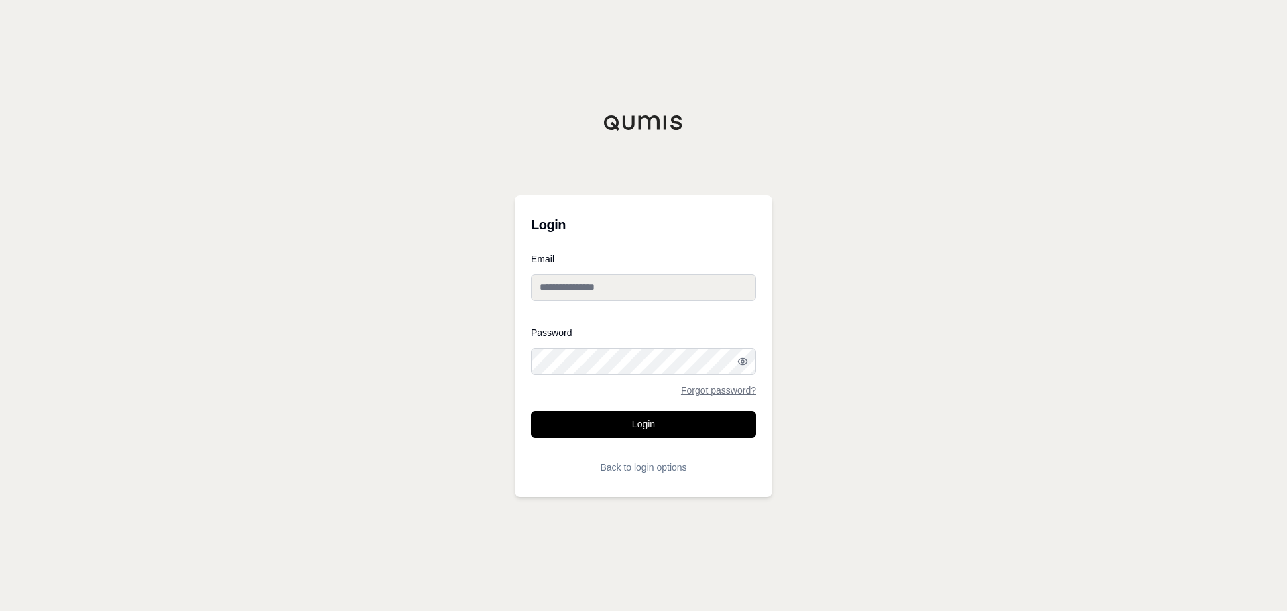  Describe the element at coordinates (643, 424) in the screenshot. I see `button: Login` at that location.